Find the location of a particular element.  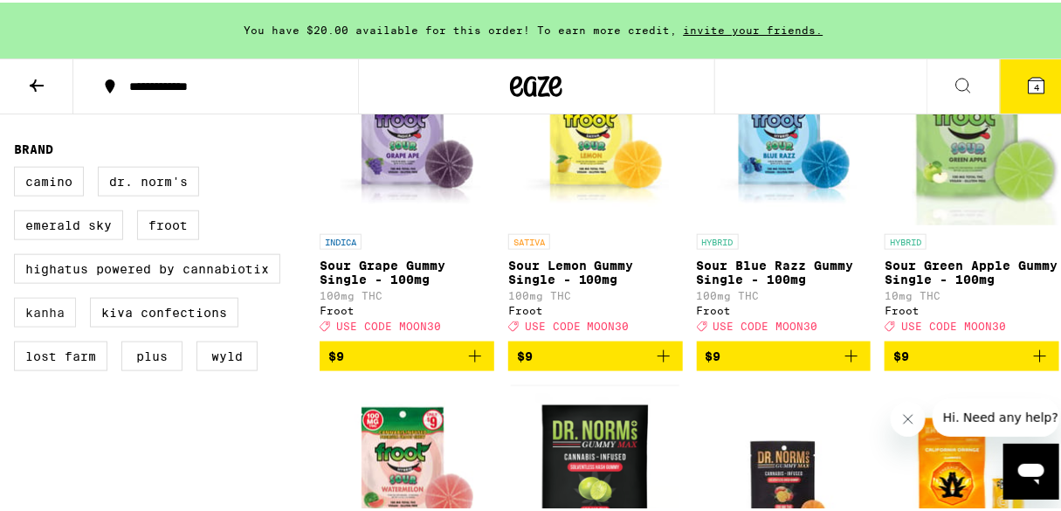

span: 4 is located at coordinates (1036, 85).